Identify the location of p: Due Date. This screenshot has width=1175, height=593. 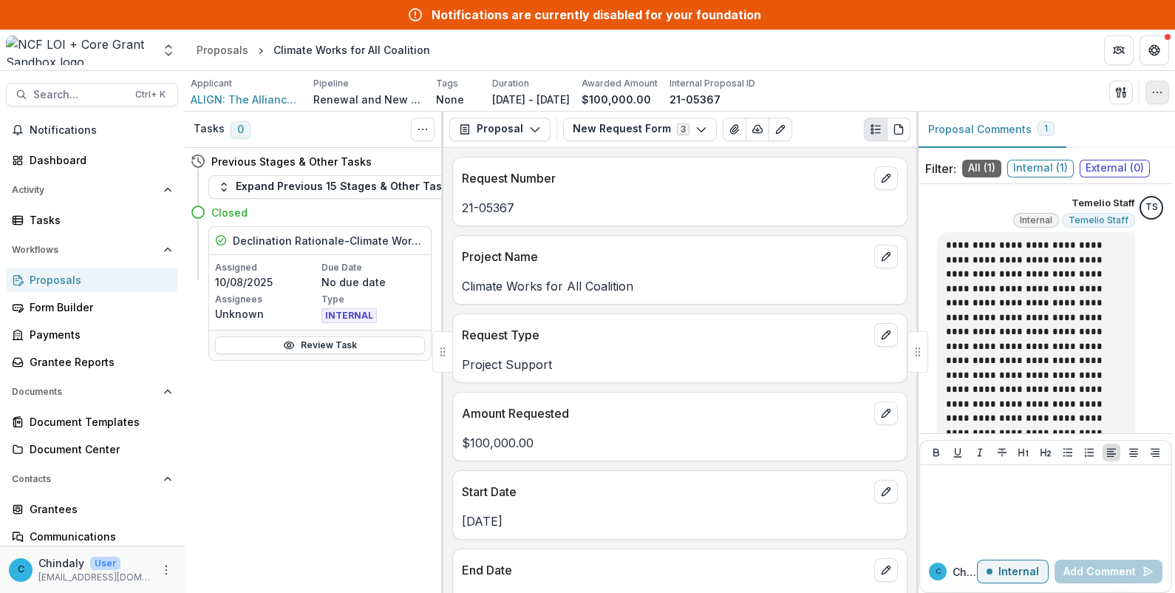
(373, 267).